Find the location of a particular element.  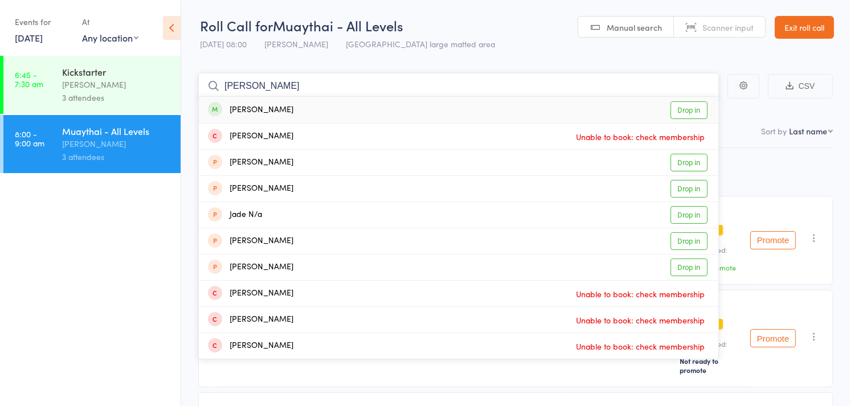

div: Kickstarter is located at coordinates (116, 72).